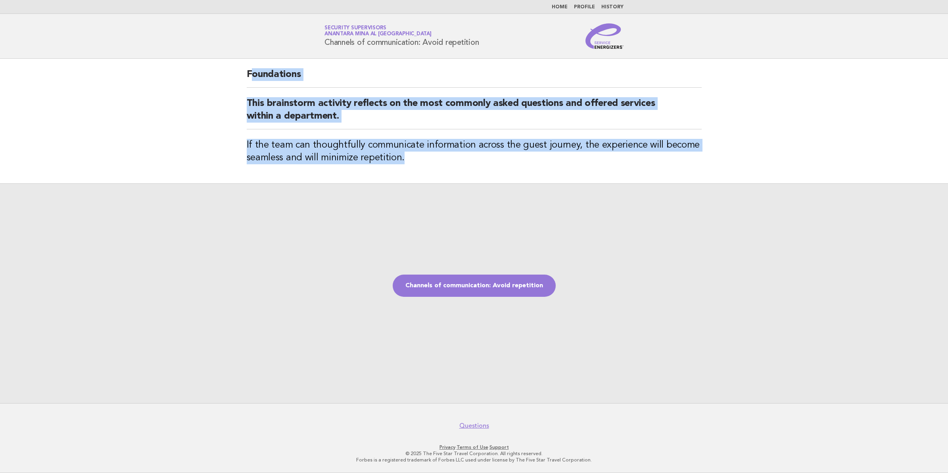 This screenshot has height=473, width=948. Describe the element at coordinates (473, 447) in the screenshot. I see `a: Terms of Use` at that location.